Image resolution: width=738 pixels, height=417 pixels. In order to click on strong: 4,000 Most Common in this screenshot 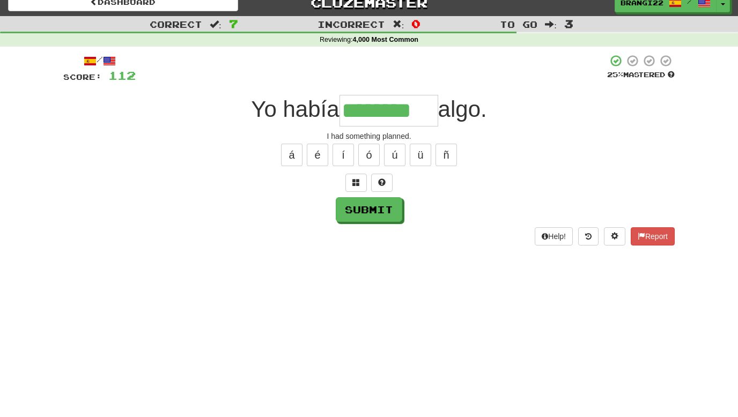, I will do `click(386, 40)`.